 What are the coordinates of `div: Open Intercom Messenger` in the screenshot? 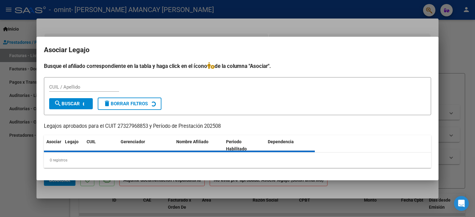 It's located at (461, 204).